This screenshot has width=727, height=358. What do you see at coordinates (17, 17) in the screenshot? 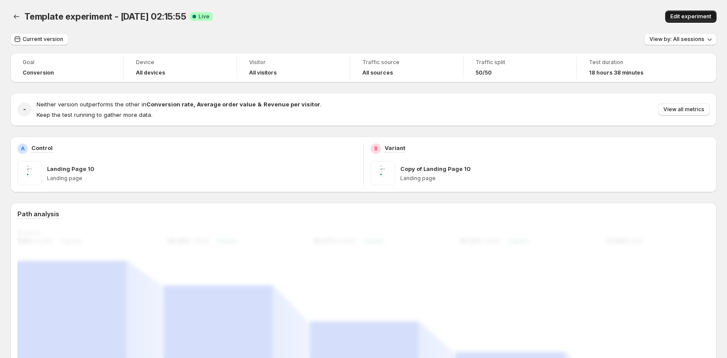
I see `button: Back` at bounding box center [17, 17].